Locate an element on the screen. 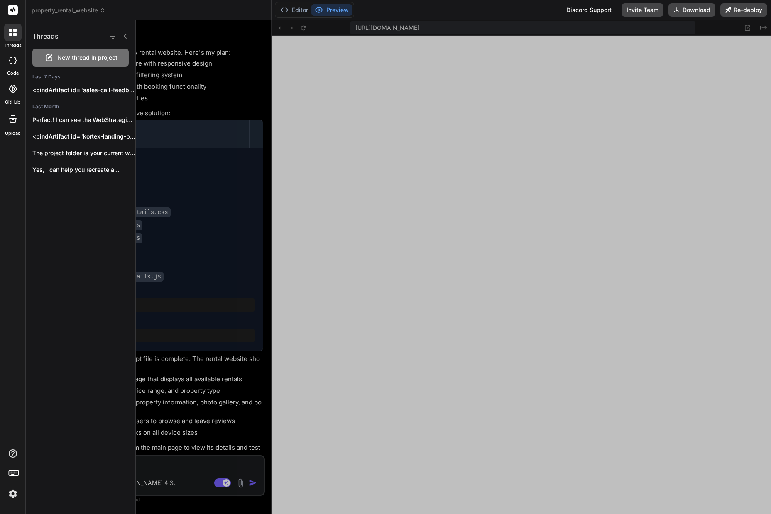 This screenshot has width=771, height=514. button: Download is located at coordinates (691, 10).